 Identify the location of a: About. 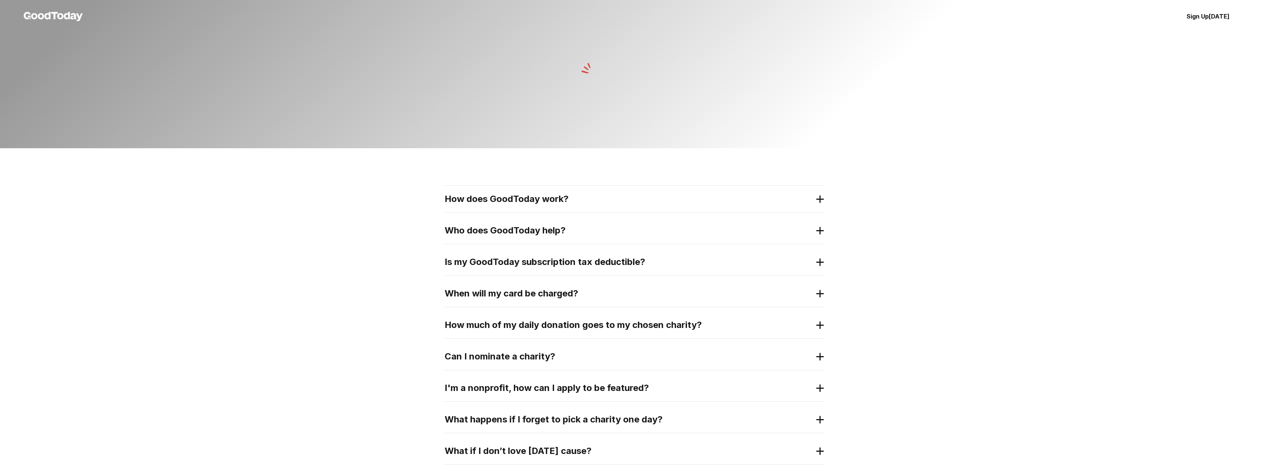
(1055, 16).